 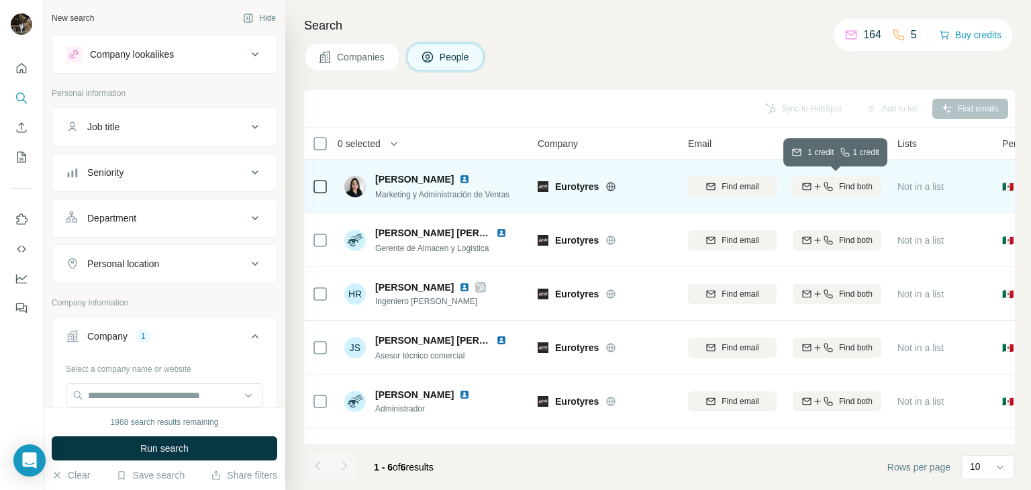 I want to click on button: Personal location, so click(x=164, y=264).